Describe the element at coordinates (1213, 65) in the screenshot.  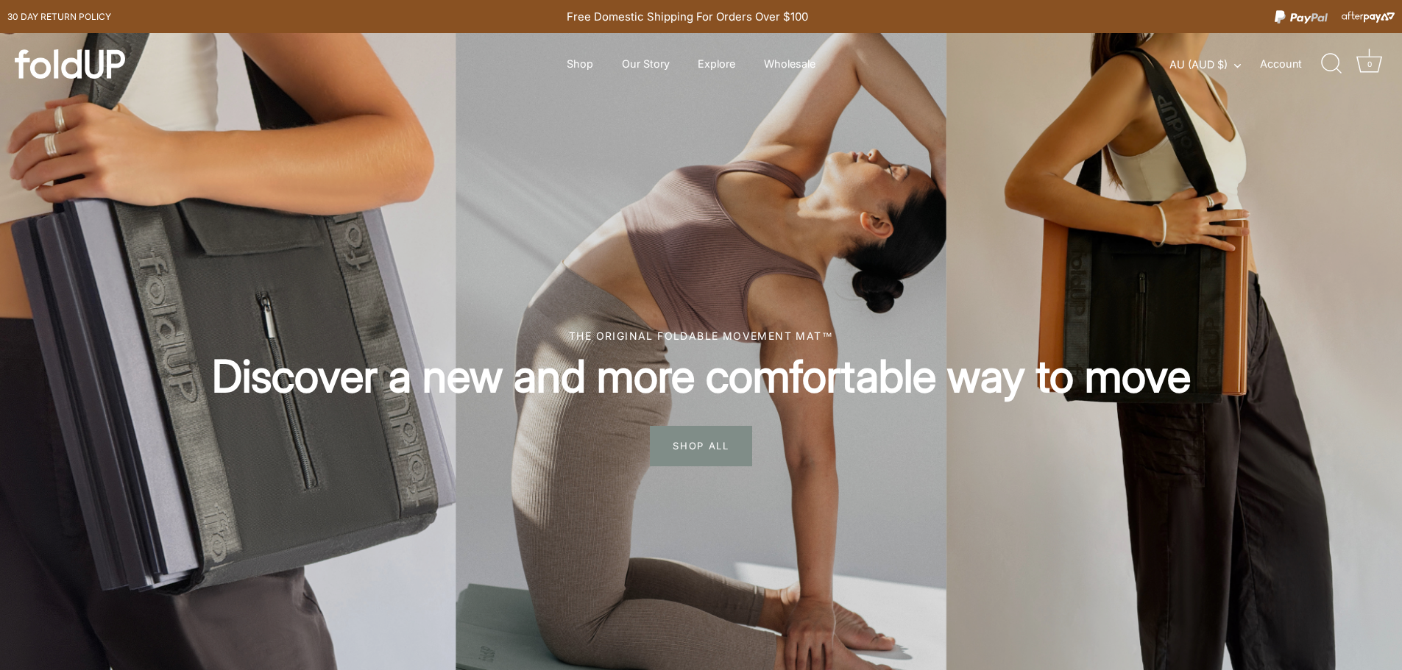
I see `button: AU (AUD $)` at that location.